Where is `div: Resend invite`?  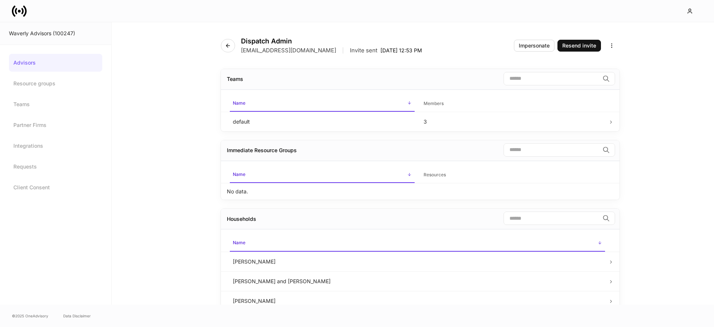 div: Resend invite is located at coordinates (579, 46).